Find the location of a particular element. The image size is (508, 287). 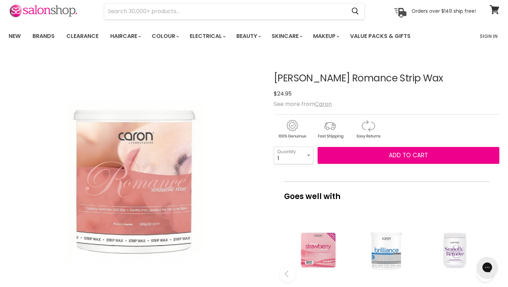

span: Add to cart is located at coordinates (408, 155).